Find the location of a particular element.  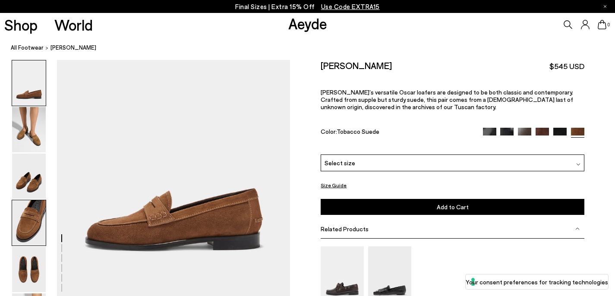

a: All Footwear is located at coordinates (27, 48).